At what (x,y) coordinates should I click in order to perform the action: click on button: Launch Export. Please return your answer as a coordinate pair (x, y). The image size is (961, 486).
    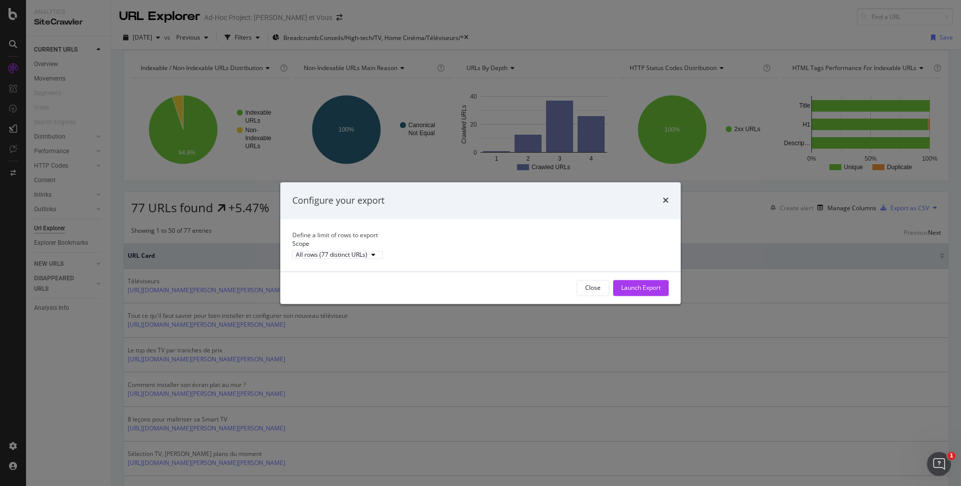
    Looking at the image, I should click on (641, 288).